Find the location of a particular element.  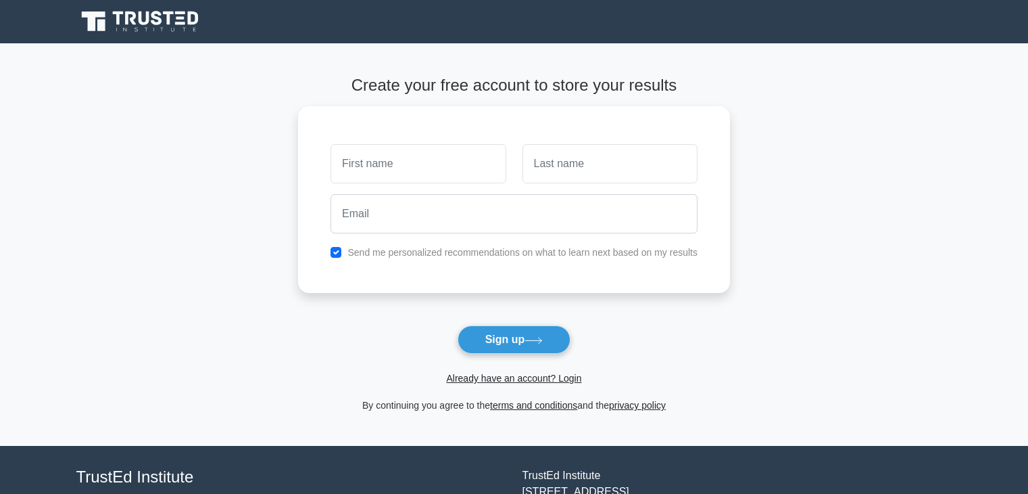

input: Email is located at coordinates (514, 214).